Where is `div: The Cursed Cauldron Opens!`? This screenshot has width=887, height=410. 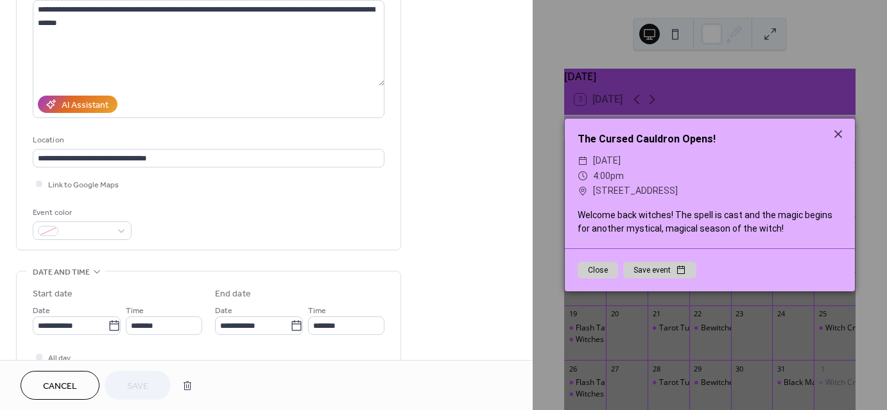
div: The Cursed Cauldron Opens! is located at coordinates (710, 139).